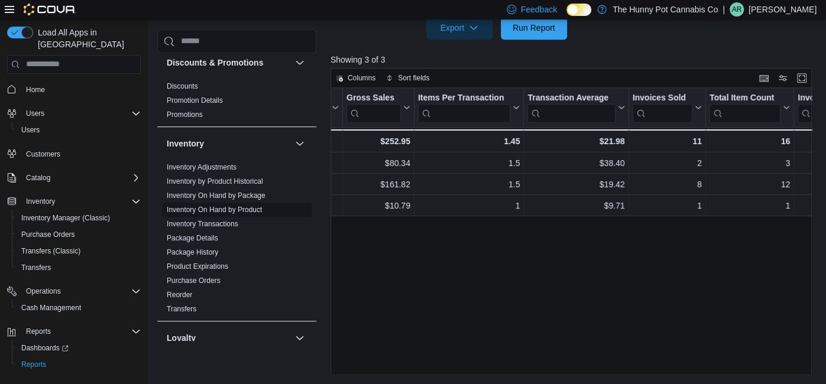  What do you see at coordinates (74, 89) in the screenshot?
I see `button: Home` at bounding box center [74, 89].